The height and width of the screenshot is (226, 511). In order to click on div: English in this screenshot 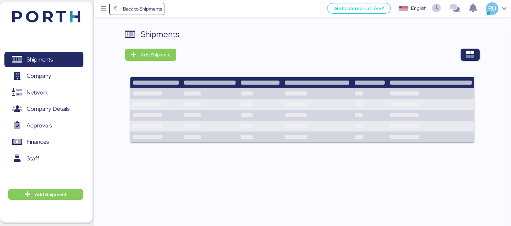, I will do `click(418, 8)`.